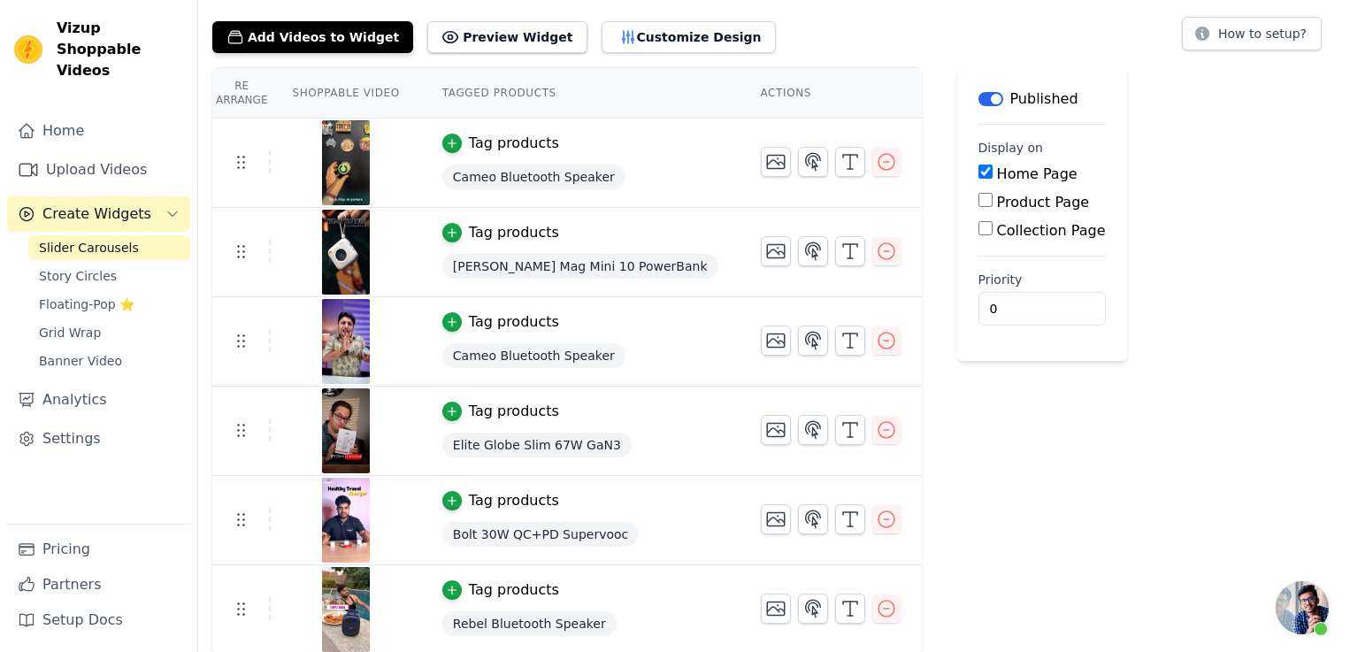 The height and width of the screenshot is (652, 1350). What do you see at coordinates (109, 361) in the screenshot?
I see `a: Banner Video` at bounding box center [109, 361].